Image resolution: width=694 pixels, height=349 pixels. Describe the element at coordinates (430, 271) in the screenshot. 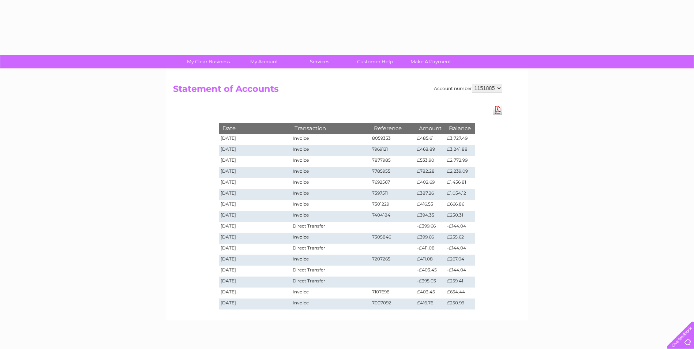

I see `td: -£403.45` at that location.